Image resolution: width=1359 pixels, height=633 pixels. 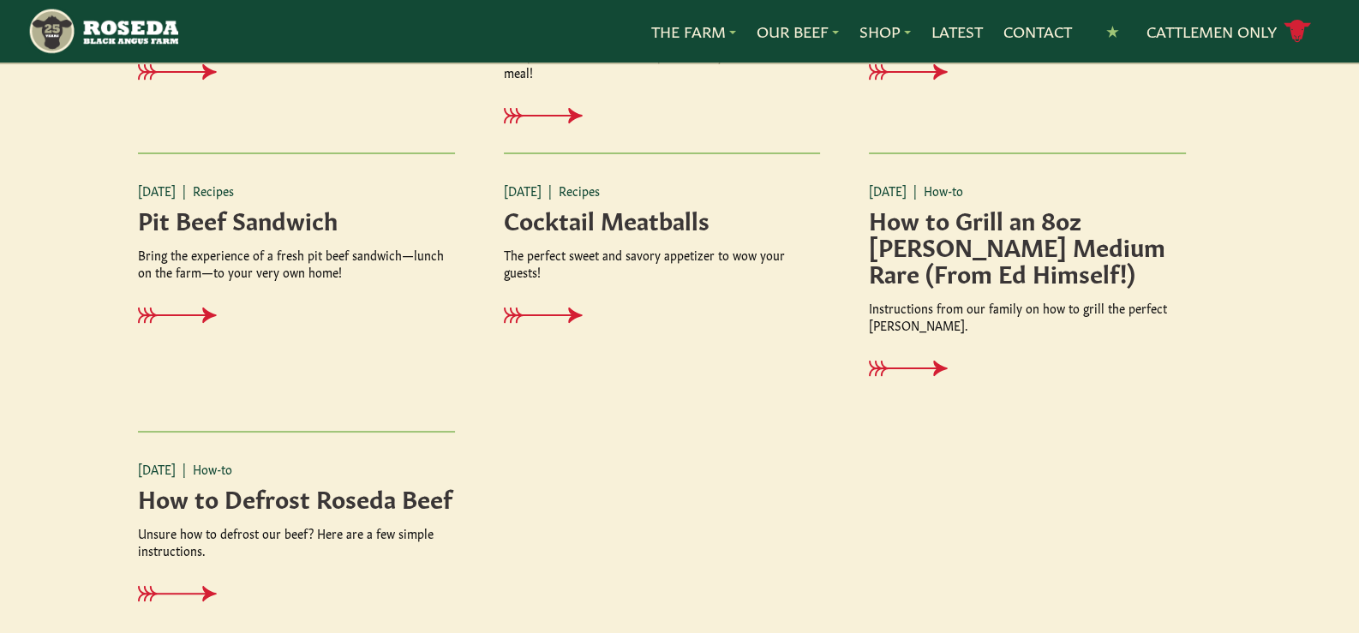 I want to click on h4: Cocktail Meatballs, so click(x=662, y=218).